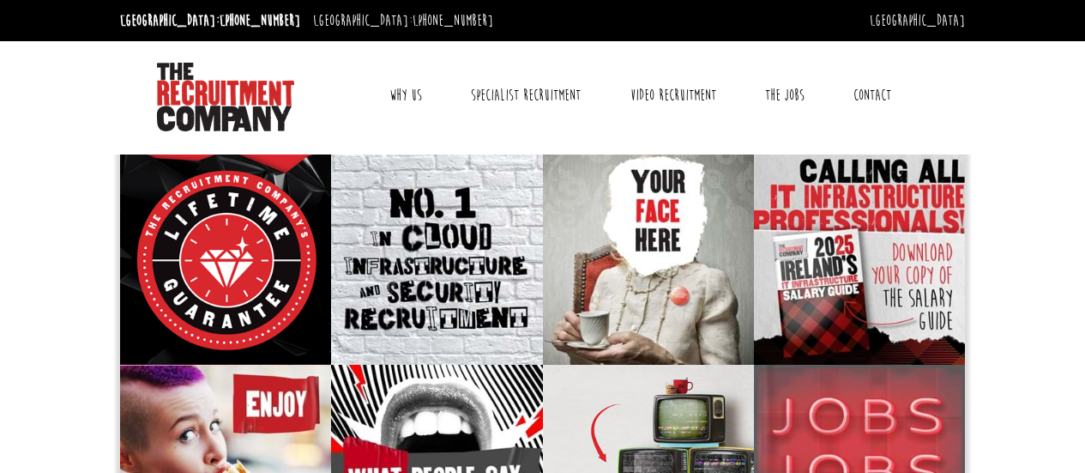 Image resolution: width=1085 pixels, height=473 pixels. I want to click on img: The Recruitment Company, so click(226, 97).